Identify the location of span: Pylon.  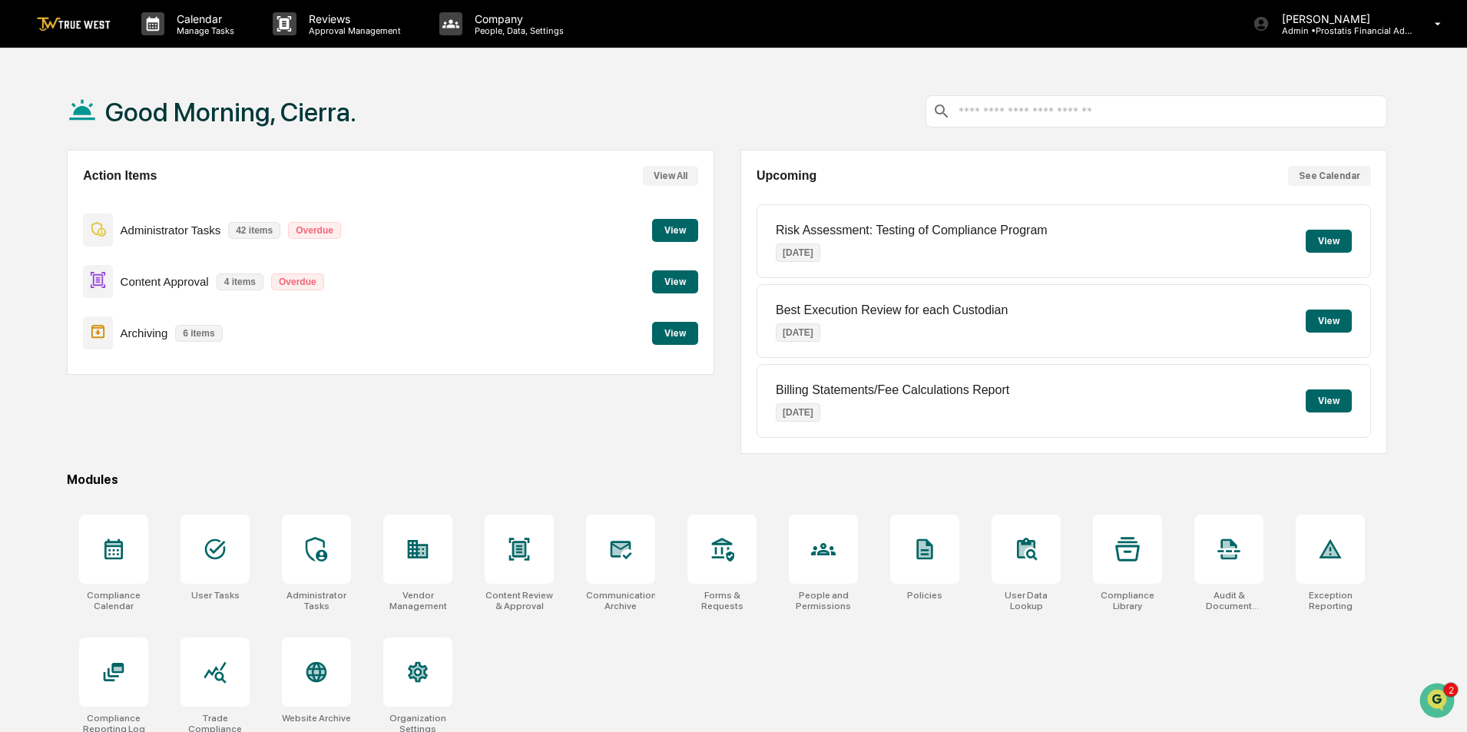
(169, 345).